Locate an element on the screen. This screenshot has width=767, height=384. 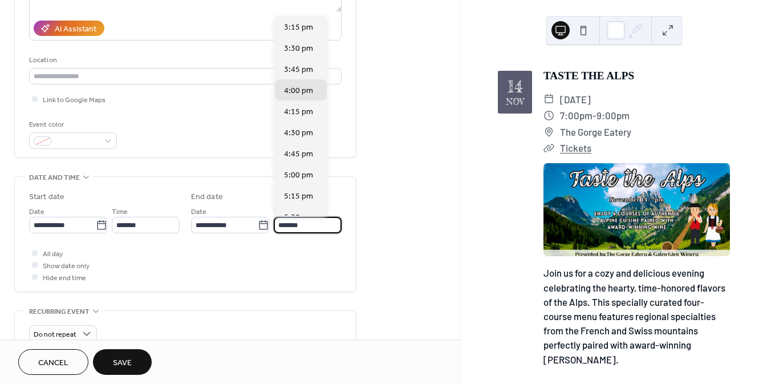
a: TASTE THE ALPS is located at coordinates (588, 75).